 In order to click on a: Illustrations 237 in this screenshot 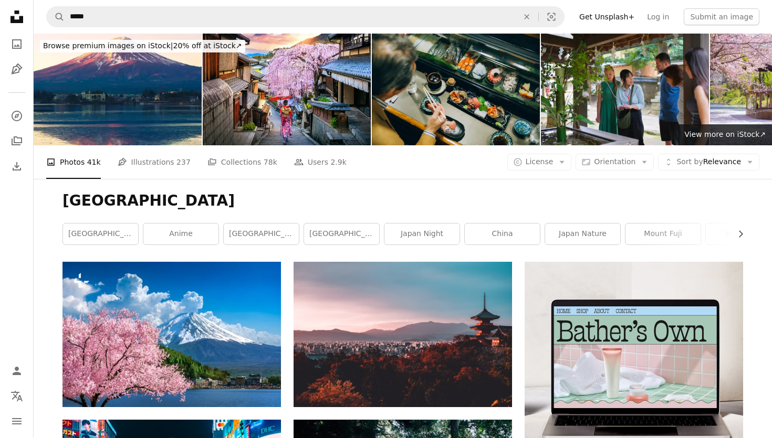, I will do `click(154, 162)`.